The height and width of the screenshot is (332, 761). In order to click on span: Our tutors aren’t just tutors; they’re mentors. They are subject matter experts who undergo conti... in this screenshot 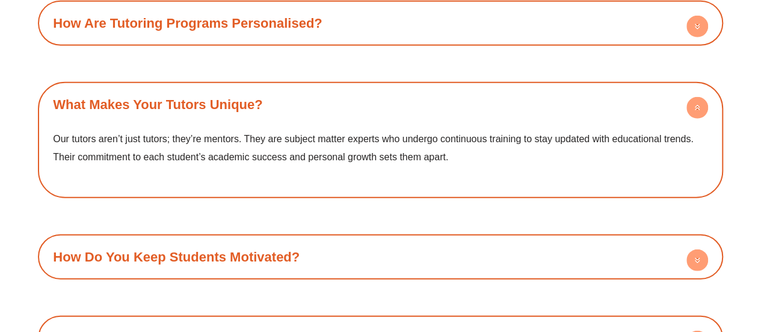, I will do `click(373, 147)`.